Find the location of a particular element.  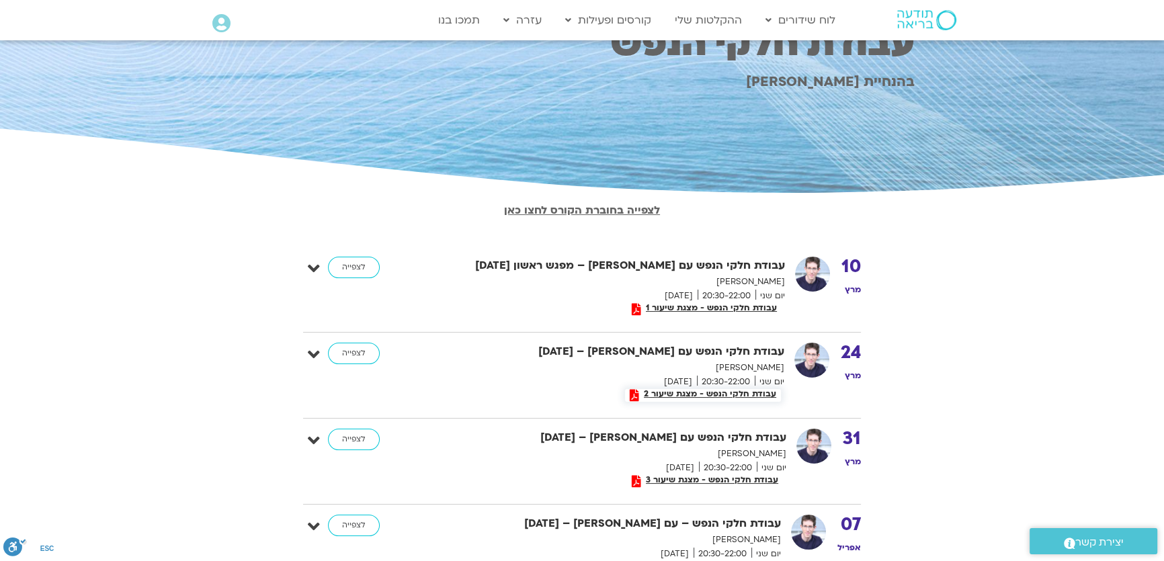

a: עזרה is located at coordinates (522, 20).